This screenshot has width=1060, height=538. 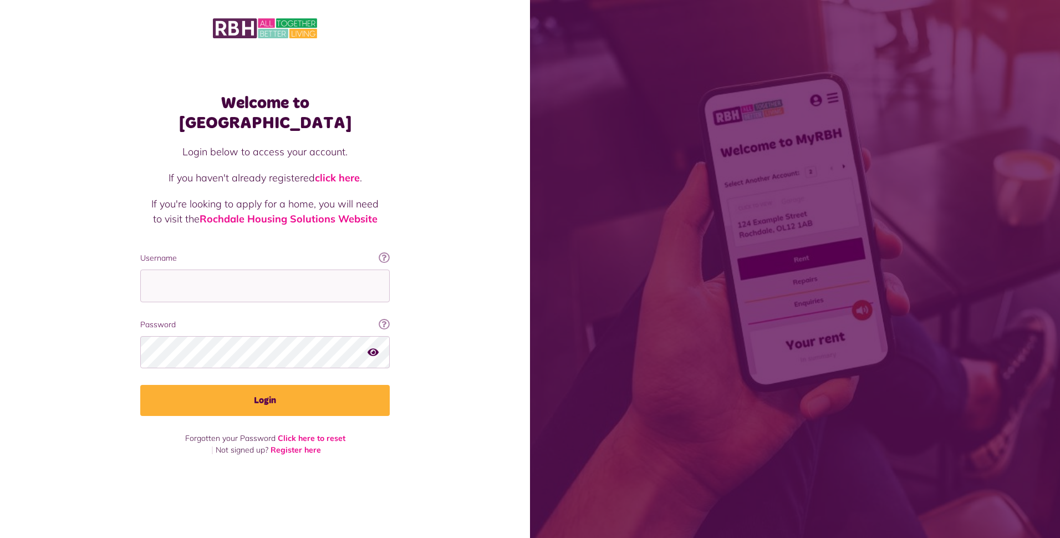 I want to click on a: click here, so click(x=337, y=177).